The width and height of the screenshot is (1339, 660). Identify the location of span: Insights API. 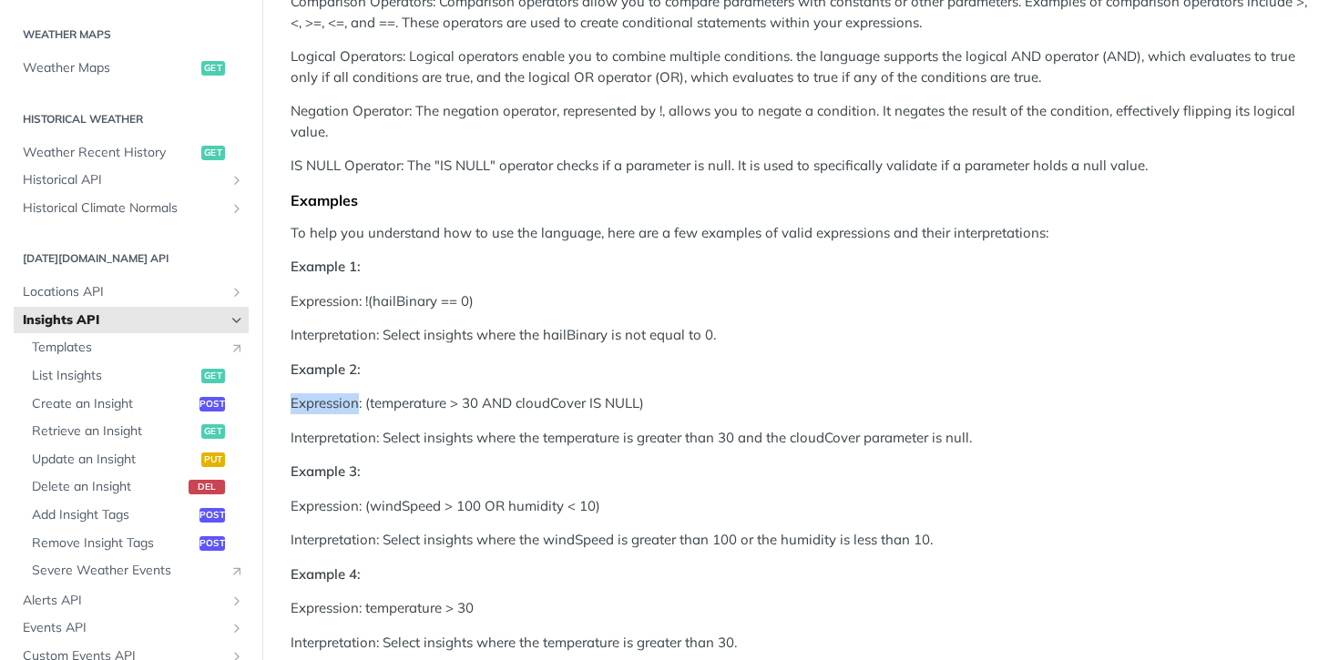
(124, 321).